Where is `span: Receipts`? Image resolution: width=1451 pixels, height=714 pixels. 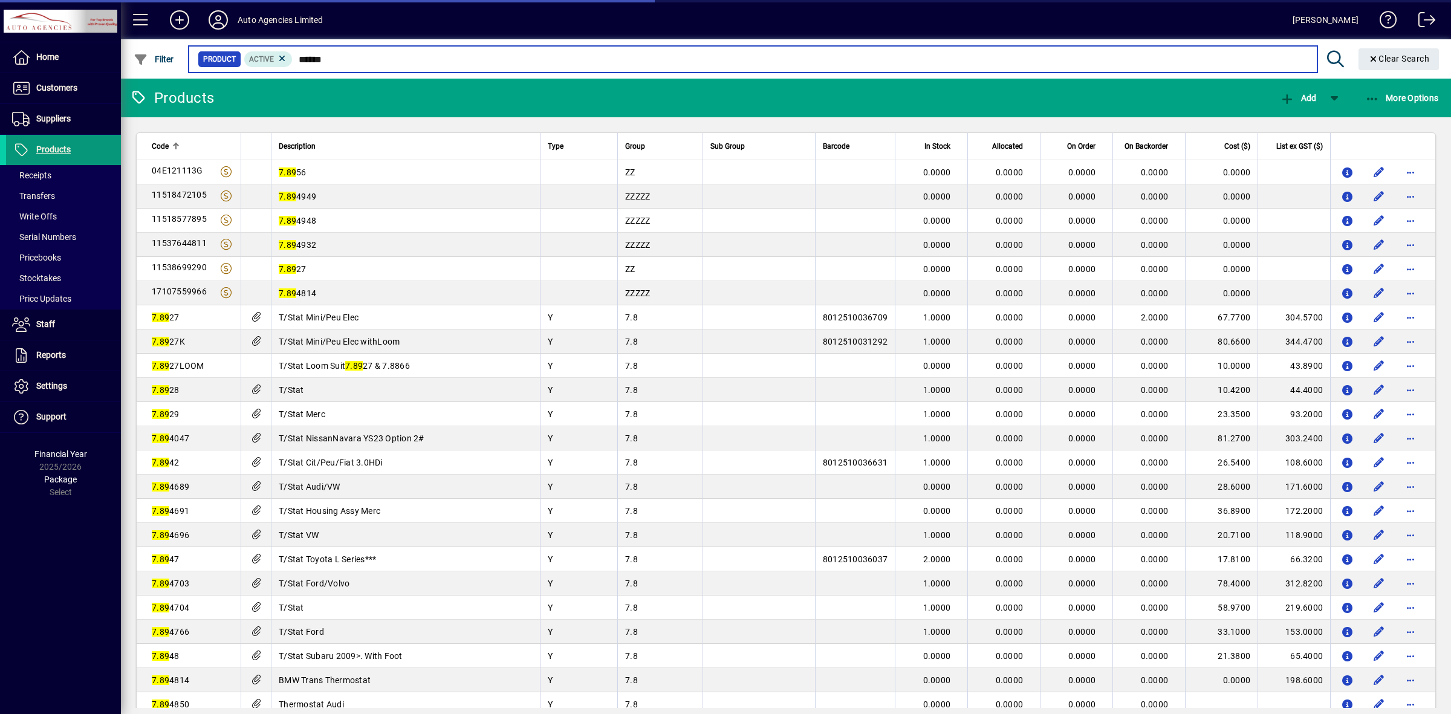
span: Receipts is located at coordinates (31, 175).